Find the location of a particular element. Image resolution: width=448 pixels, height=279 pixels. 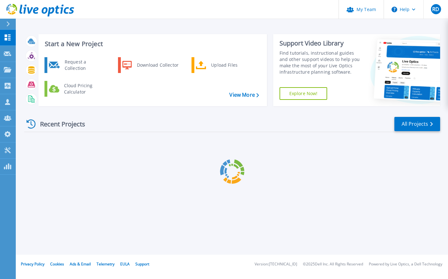

div: Find tutorials, instructional guides and other support videos to help you make the most of your L... is located at coordinates (321, 63).